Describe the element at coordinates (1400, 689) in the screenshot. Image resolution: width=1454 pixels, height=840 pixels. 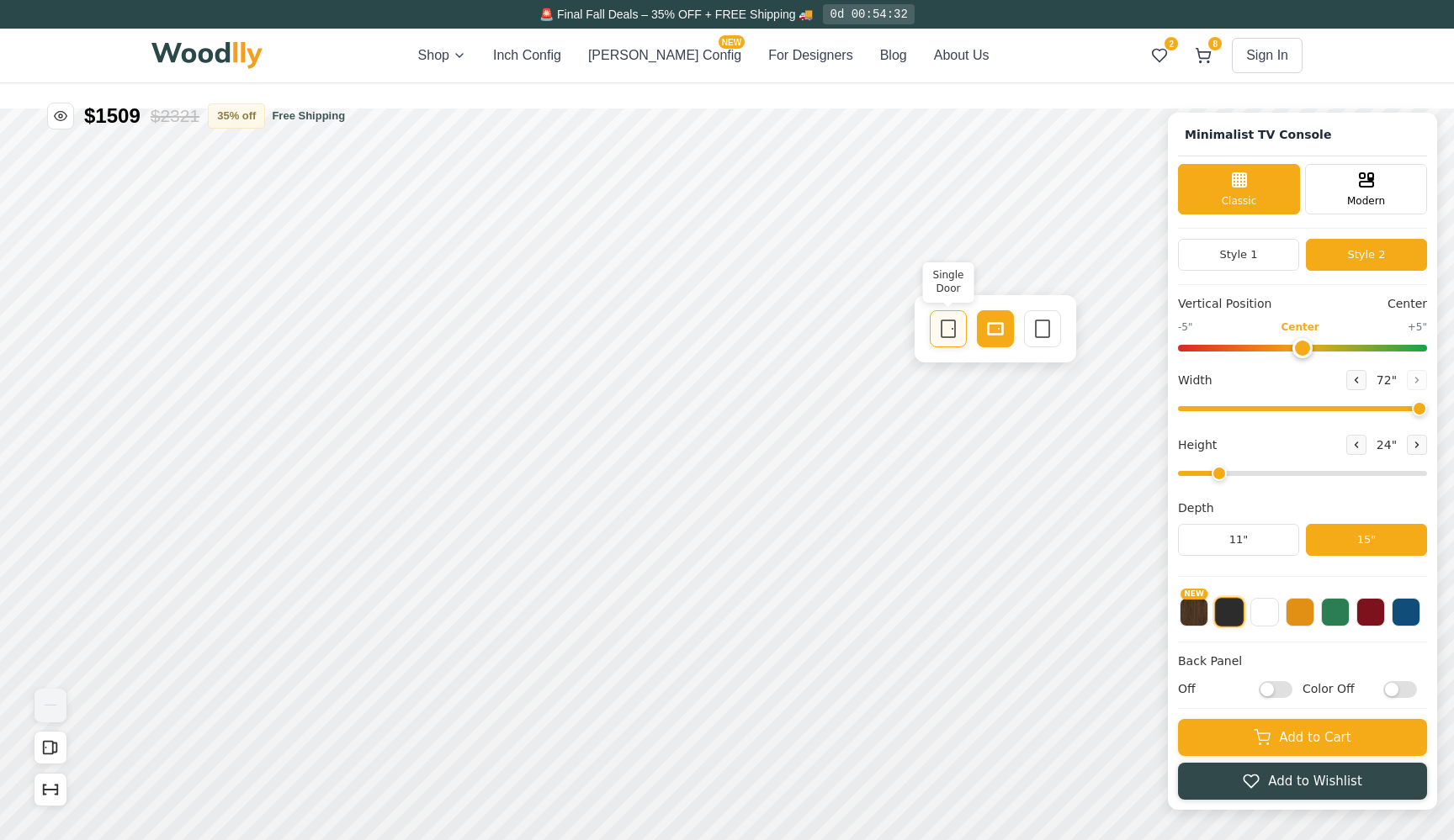
I see `input: Color Off` at that location.